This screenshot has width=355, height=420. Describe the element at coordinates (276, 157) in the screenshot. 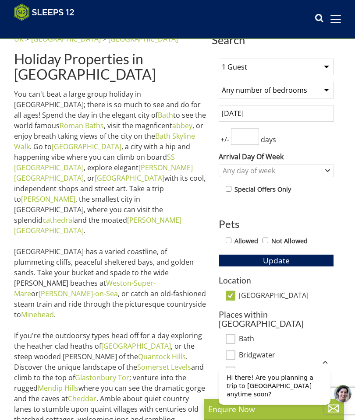

I see `label: Arrival Day Of Week` at that location.